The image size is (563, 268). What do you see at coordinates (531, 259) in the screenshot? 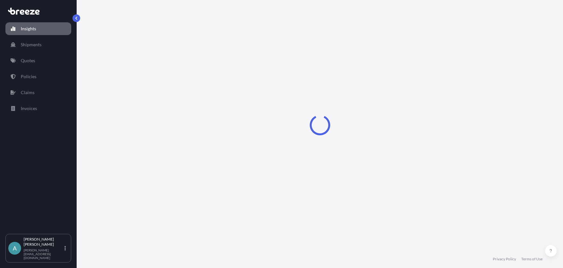
I see `a: Terms of Use` at bounding box center [531, 259].